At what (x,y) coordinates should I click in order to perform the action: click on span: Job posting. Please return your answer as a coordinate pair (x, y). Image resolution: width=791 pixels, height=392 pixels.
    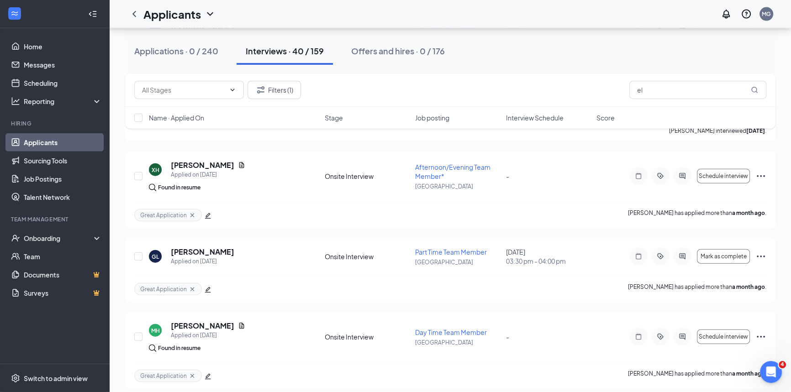
    Looking at the image, I should click on (432, 118).